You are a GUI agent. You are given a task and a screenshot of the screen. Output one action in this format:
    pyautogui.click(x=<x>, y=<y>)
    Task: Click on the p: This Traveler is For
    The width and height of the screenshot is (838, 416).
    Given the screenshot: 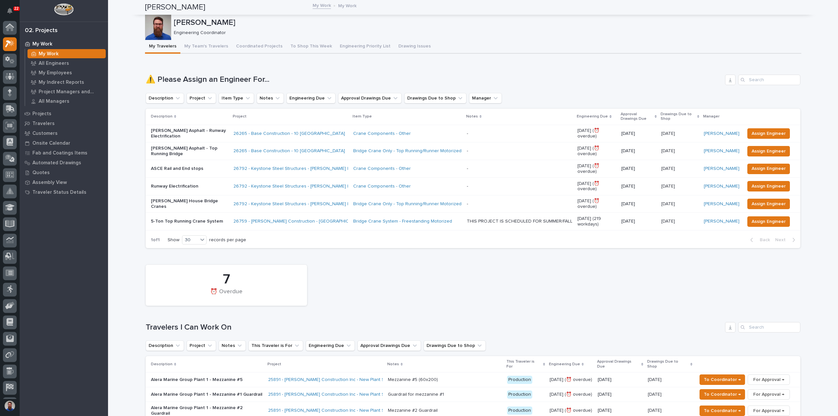 What is the action you would take?
    pyautogui.click(x=523, y=364)
    